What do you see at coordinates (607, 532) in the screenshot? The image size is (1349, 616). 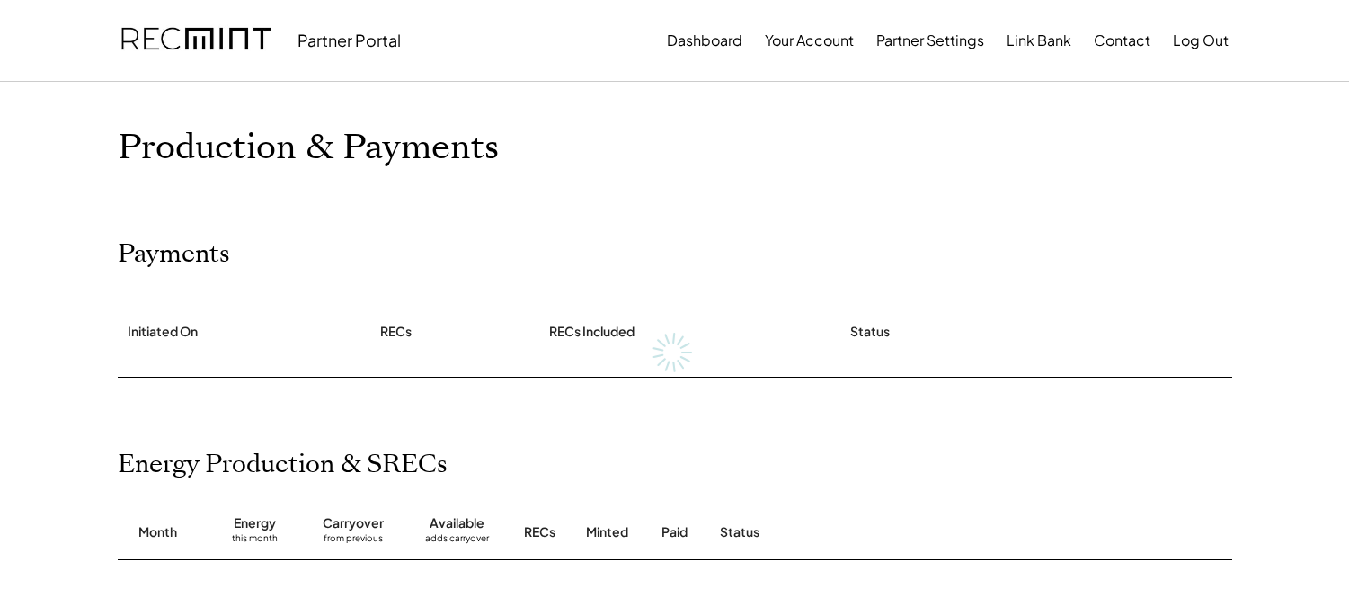 I see `div: Minted` at bounding box center [607, 532].